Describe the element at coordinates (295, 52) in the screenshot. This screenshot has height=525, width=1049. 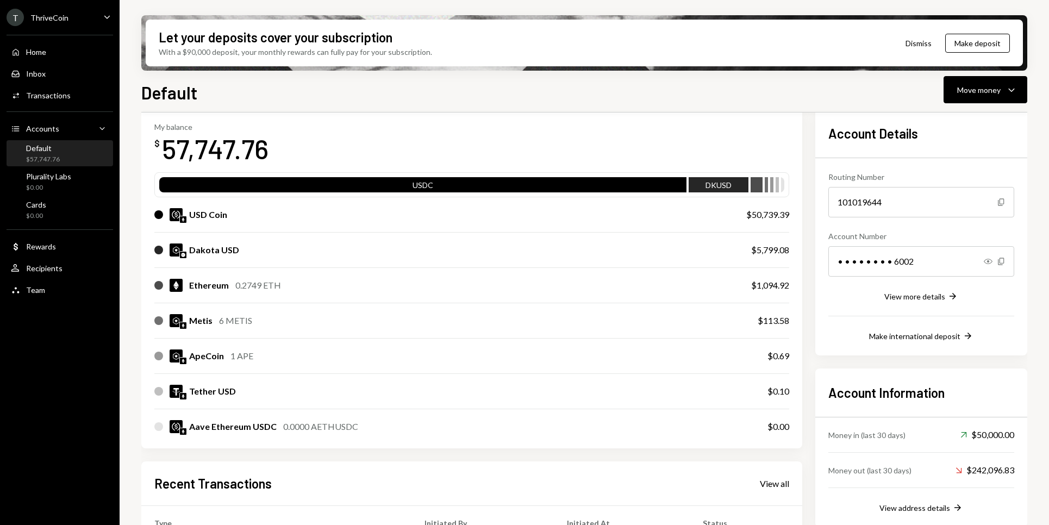
I see `div: With a $90,000 deposit, your monthly rewards can fully pay for your subscription.` at that location.